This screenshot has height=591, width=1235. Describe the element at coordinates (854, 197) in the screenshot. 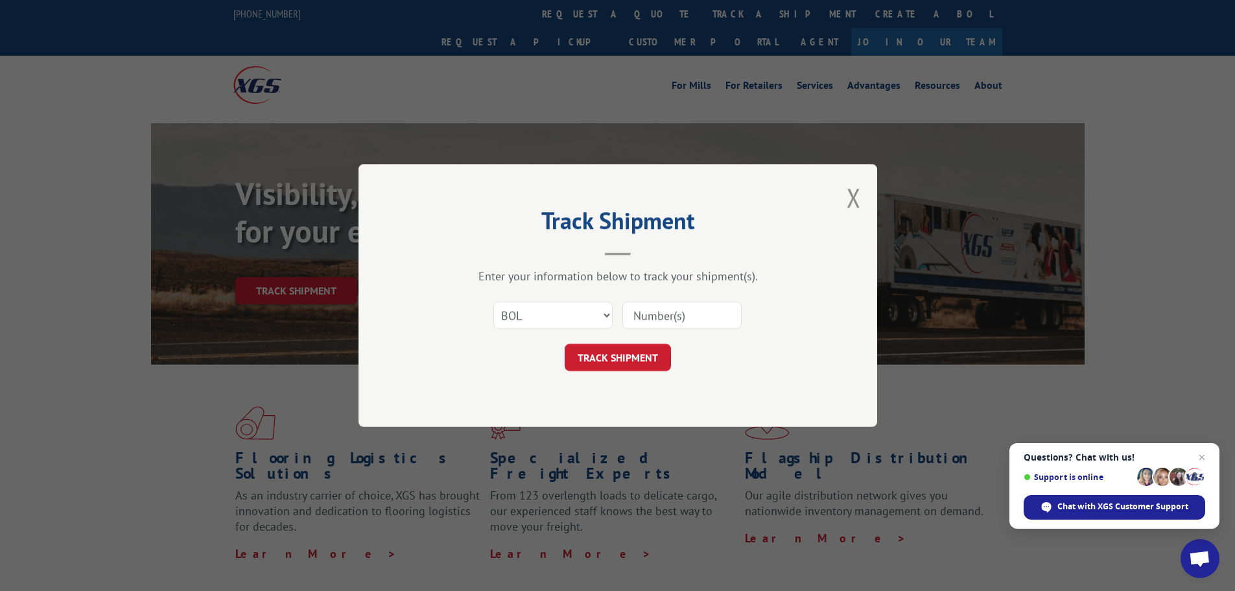

I see `button: Close modal` at that location.